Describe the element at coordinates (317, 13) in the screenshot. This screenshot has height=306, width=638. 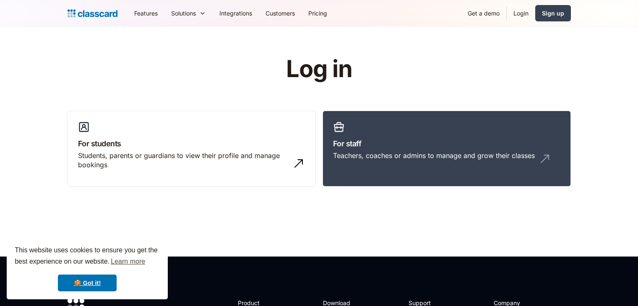
I see `a: Pricing` at that location.